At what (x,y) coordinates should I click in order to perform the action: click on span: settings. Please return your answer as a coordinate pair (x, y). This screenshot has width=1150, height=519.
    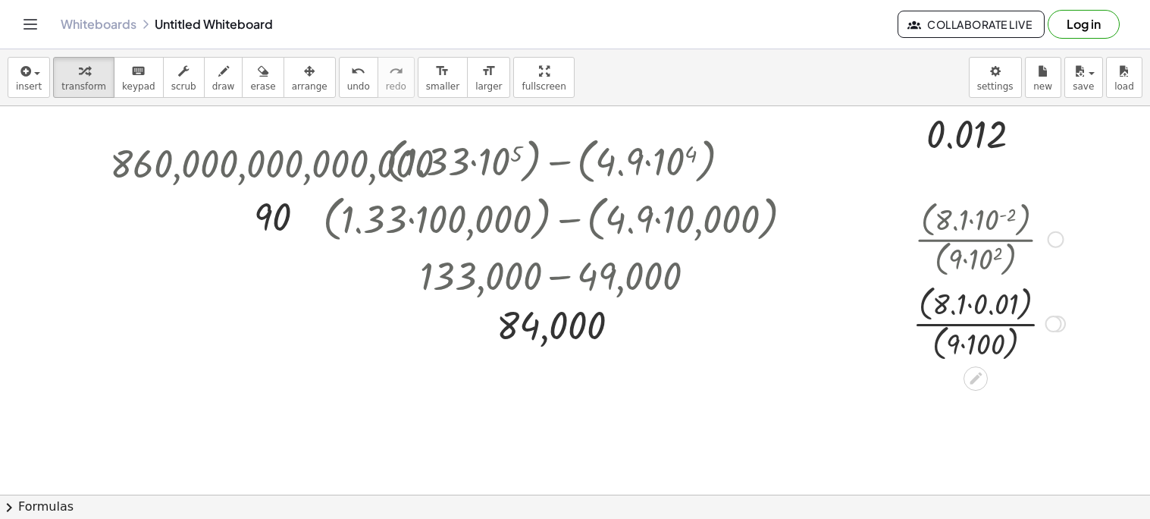
    Looking at the image, I should click on (996, 86).